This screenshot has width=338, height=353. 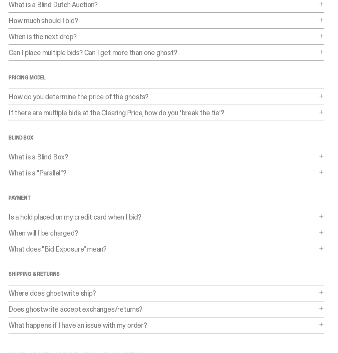 What do you see at coordinates (163, 293) in the screenshot?
I see `p: Where does ghostwrite ship?` at bounding box center [163, 293].